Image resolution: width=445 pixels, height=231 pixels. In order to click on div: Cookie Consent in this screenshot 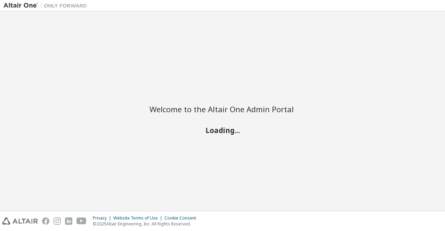, I will do `click(182, 218)`.